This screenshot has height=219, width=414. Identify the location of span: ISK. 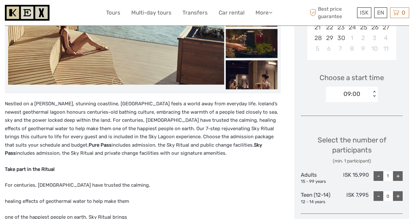
(364, 13).